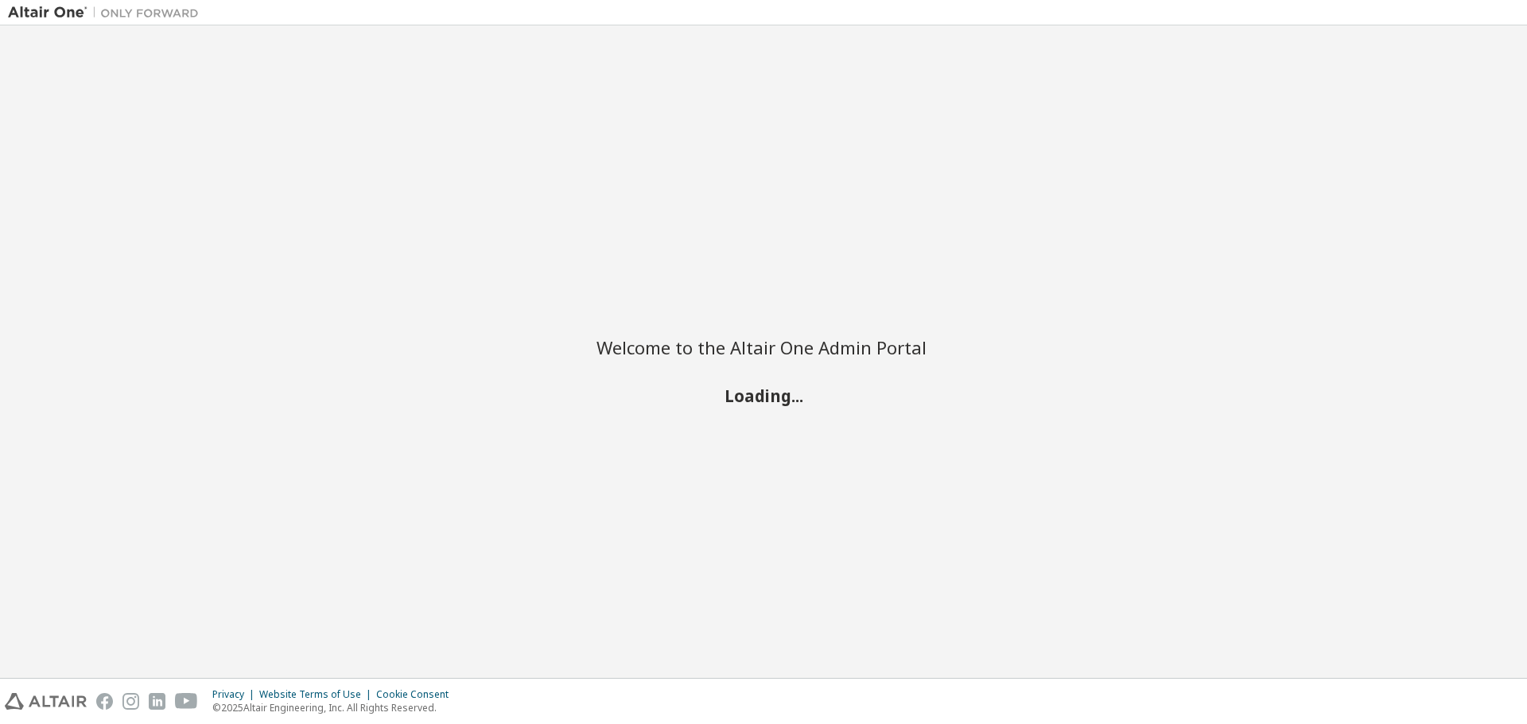 Image resolution: width=1527 pixels, height=724 pixels. What do you see at coordinates (104, 701) in the screenshot?
I see `img: facebook.svg` at bounding box center [104, 701].